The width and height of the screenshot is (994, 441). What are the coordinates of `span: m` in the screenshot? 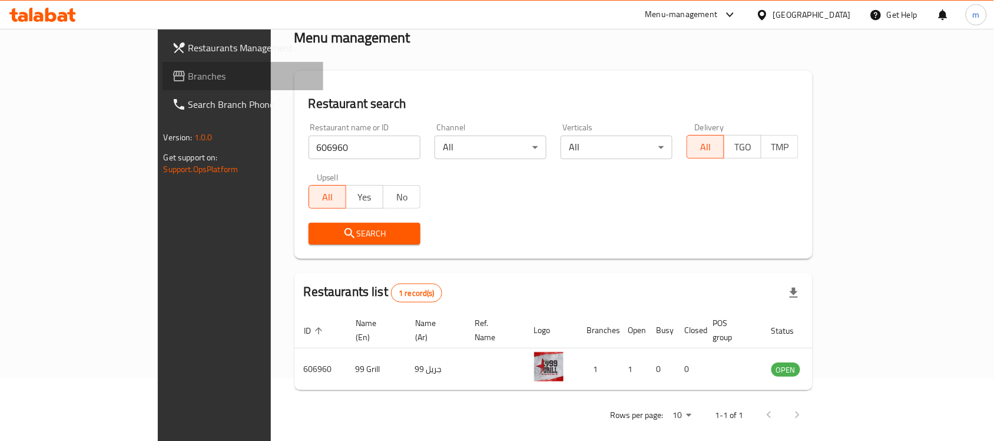 It's located at (977, 15).